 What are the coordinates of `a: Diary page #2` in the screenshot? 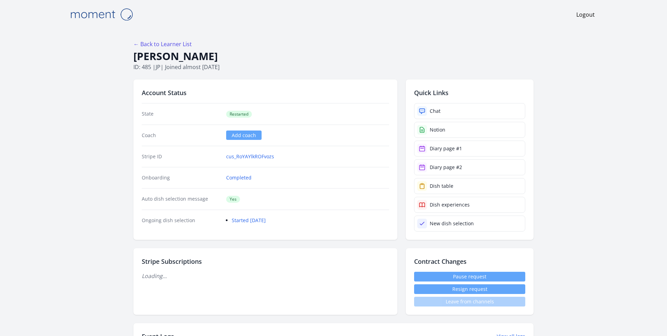 It's located at (470, 167).